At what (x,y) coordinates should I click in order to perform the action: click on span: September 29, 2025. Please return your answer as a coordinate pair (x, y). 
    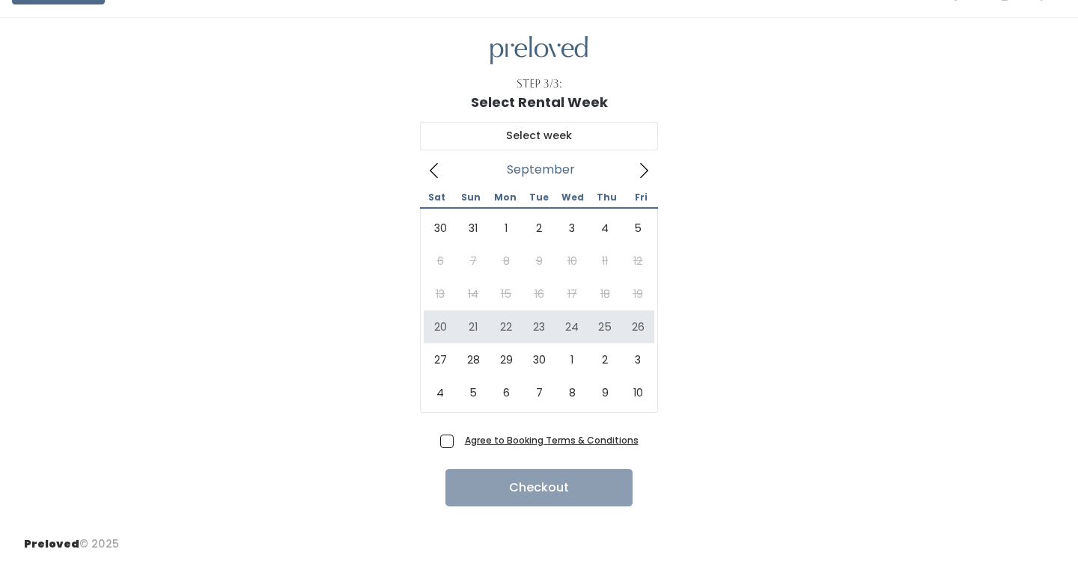
    Looking at the image, I should click on (506, 360).